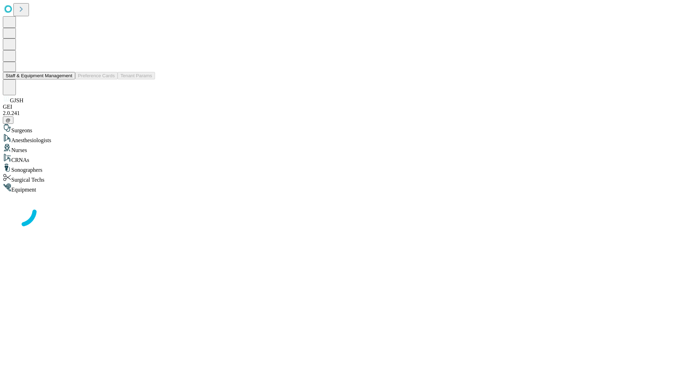  Describe the element at coordinates (339, 178) in the screenshot. I see `div: Surgical Techs` at that location.